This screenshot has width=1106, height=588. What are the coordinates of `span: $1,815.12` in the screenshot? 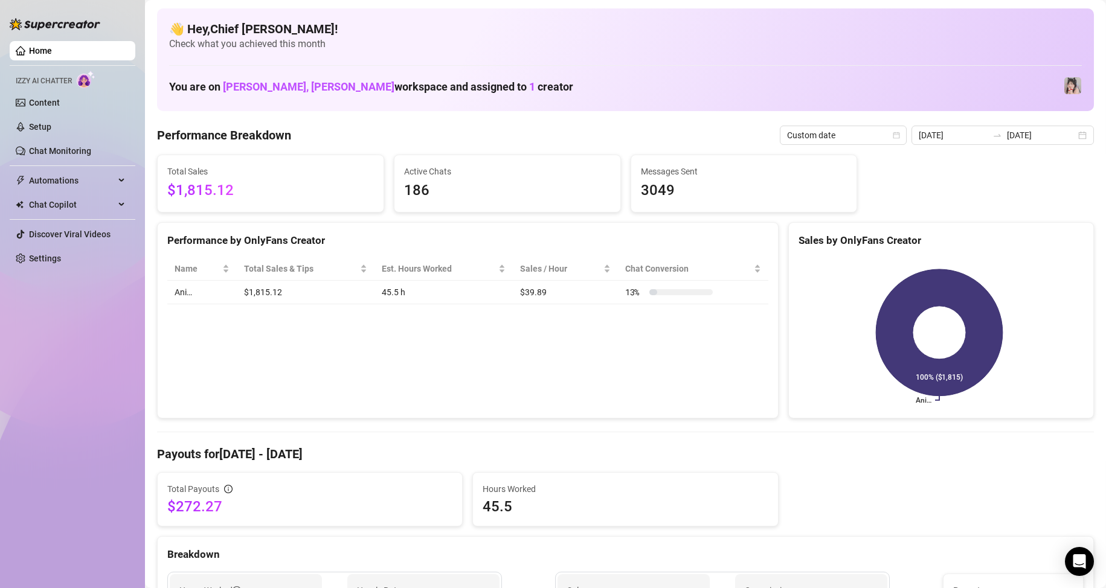 It's located at (271, 191).